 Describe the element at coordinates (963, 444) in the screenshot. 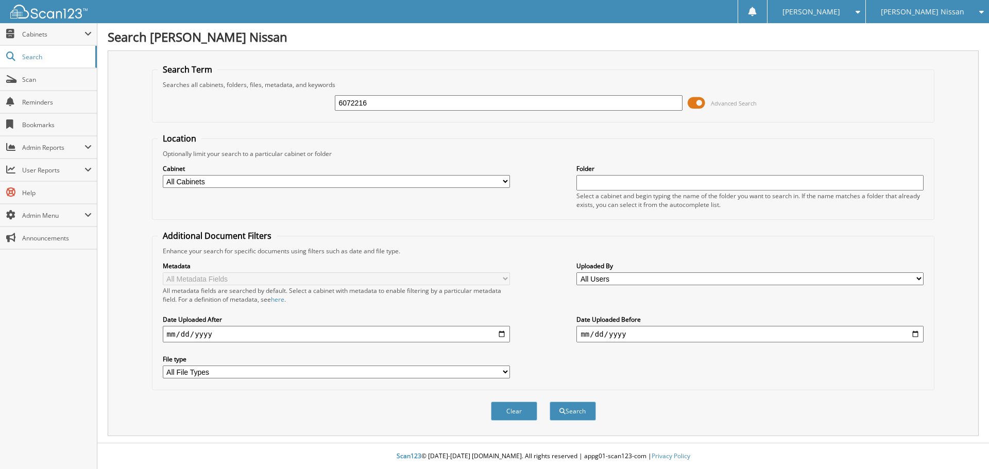

I see `div: Chat Widget` at that location.